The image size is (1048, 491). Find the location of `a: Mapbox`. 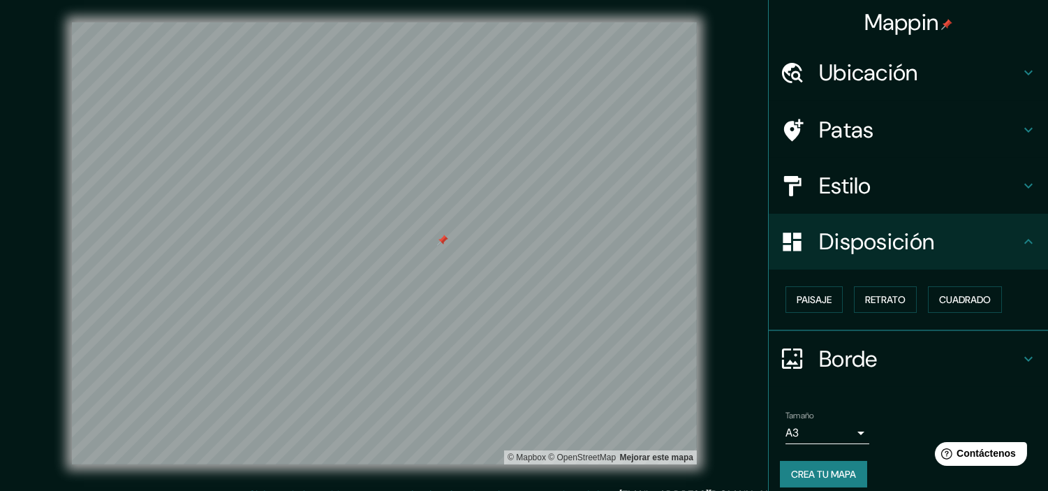

a: Mapbox is located at coordinates (526, 457).